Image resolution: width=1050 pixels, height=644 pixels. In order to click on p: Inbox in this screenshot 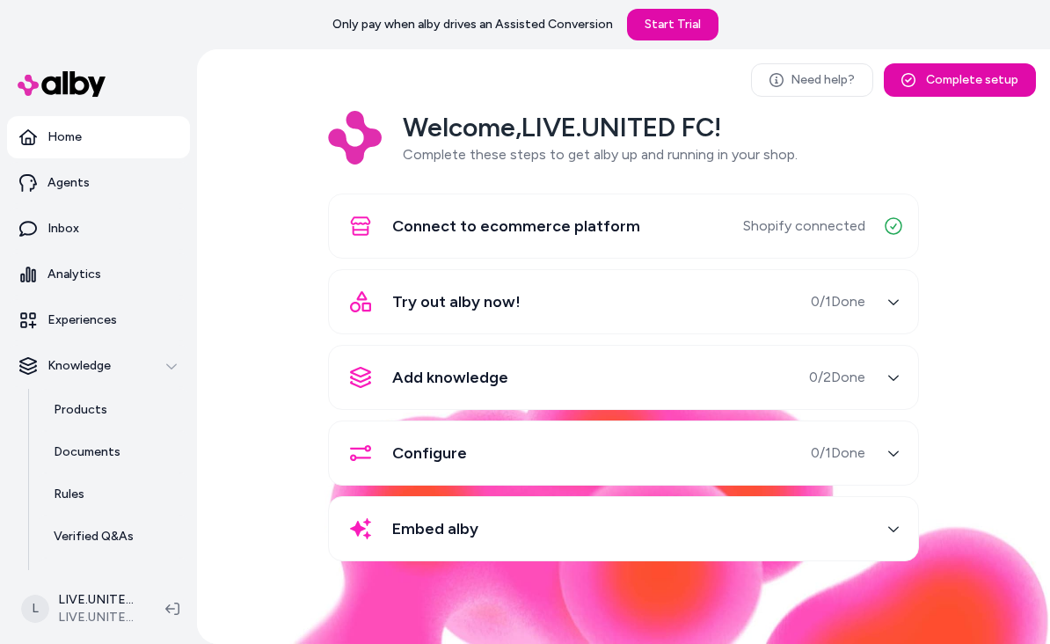, I will do `click(63, 229)`.